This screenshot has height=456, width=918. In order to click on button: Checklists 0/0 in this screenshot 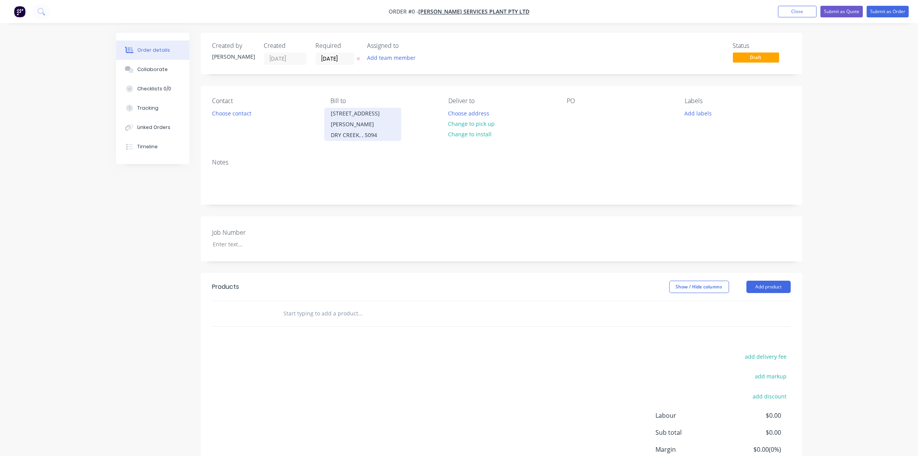, I will do `click(153, 89)`.